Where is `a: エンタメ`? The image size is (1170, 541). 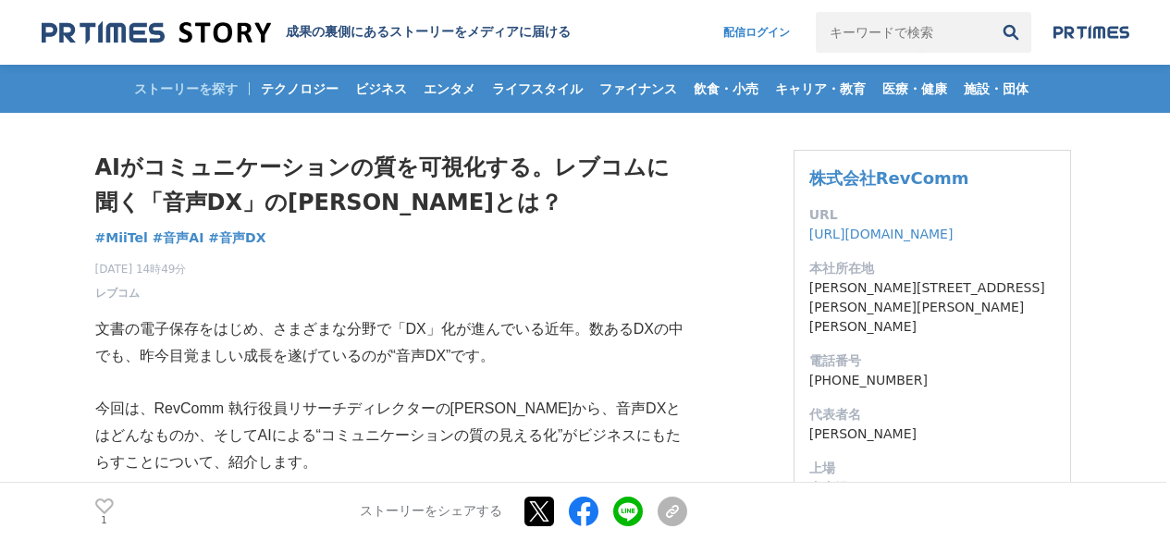 a: エンタメ is located at coordinates (449, 89).